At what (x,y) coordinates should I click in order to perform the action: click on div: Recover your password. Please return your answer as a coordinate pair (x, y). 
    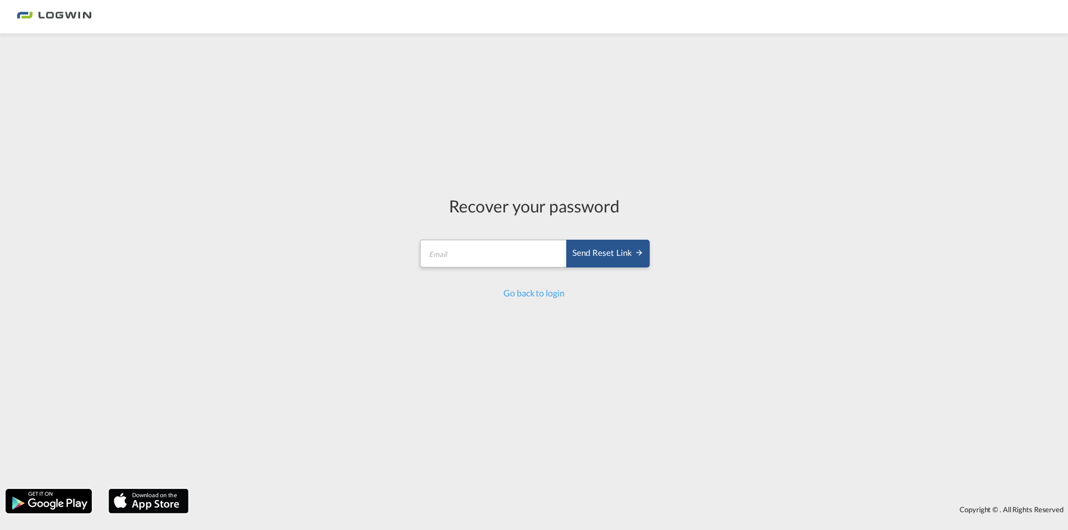
    Looking at the image, I should click on (534, 206).